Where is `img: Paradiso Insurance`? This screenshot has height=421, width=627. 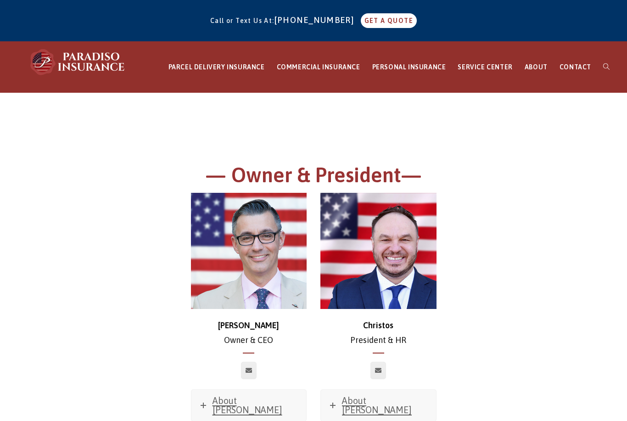 img: Paradiso Insurance is located at coordinates (78, 62).